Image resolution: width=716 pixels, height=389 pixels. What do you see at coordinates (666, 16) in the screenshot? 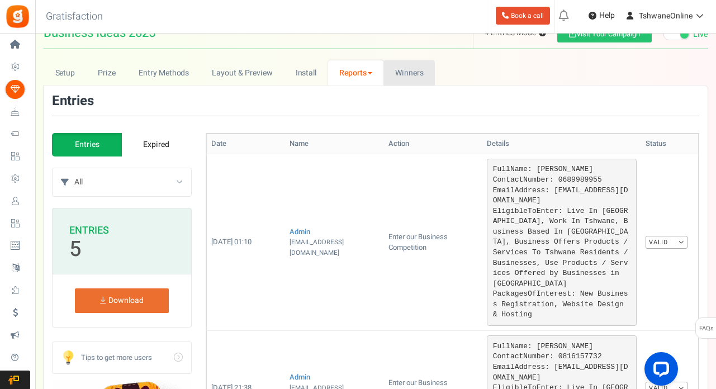
I see `span: TshwaneOnline` at bounding box center [666, 16].